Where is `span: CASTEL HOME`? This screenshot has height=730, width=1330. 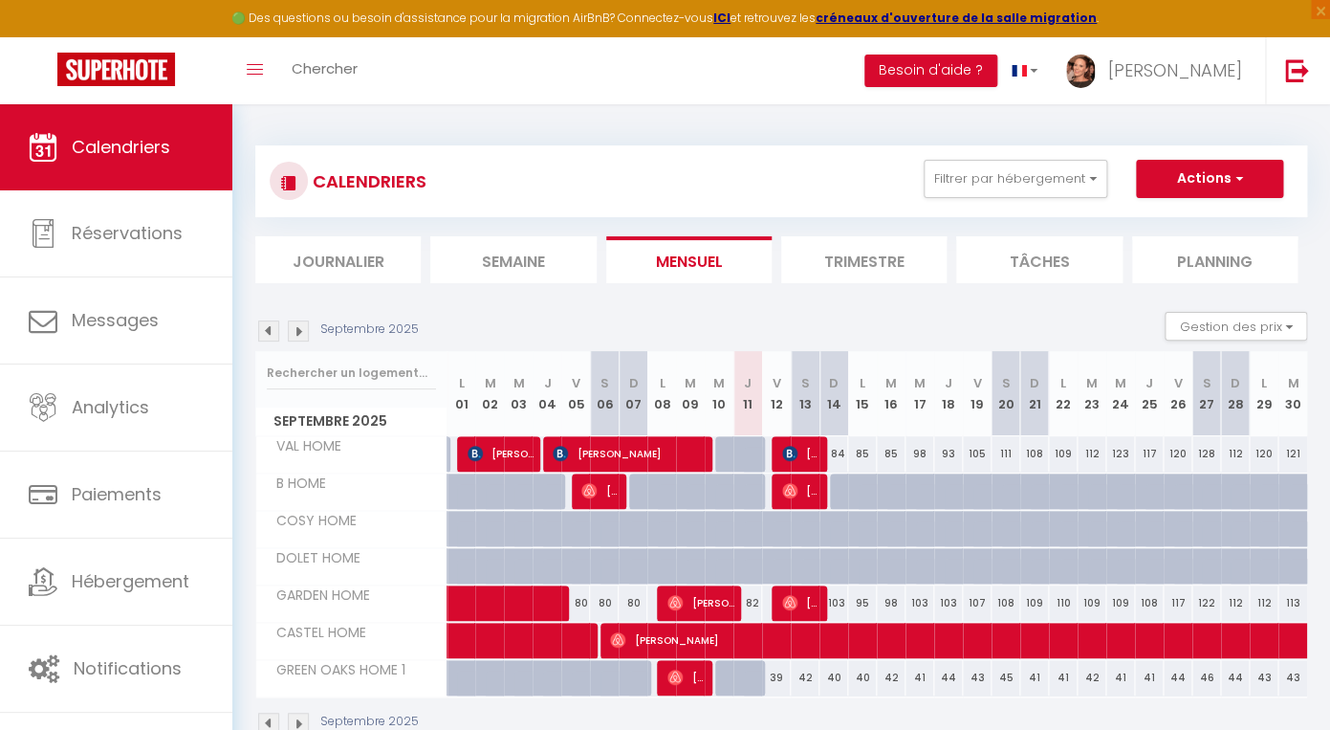 span: CASTEL HOME is located at coordinates (315, 633).